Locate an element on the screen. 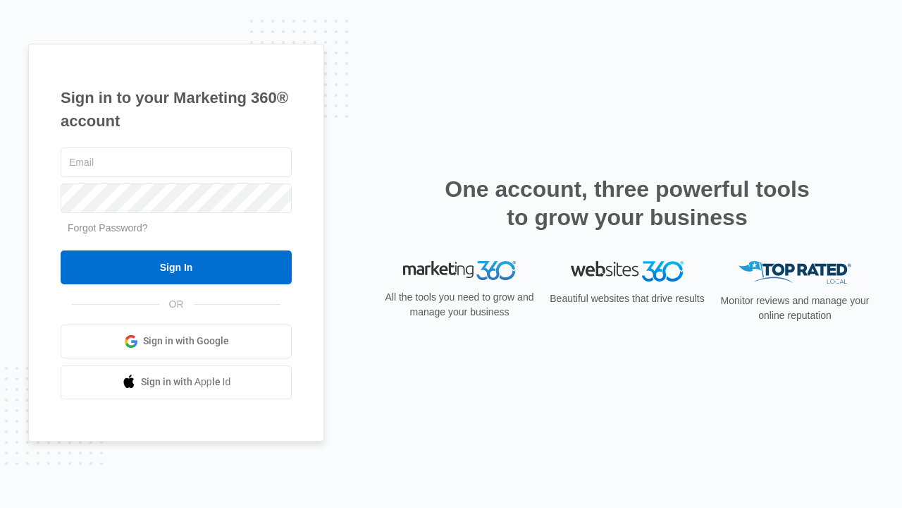 This screenshot has height=508, width=902. span: Sign in with Apple Id is located at coordinates (186, 381).